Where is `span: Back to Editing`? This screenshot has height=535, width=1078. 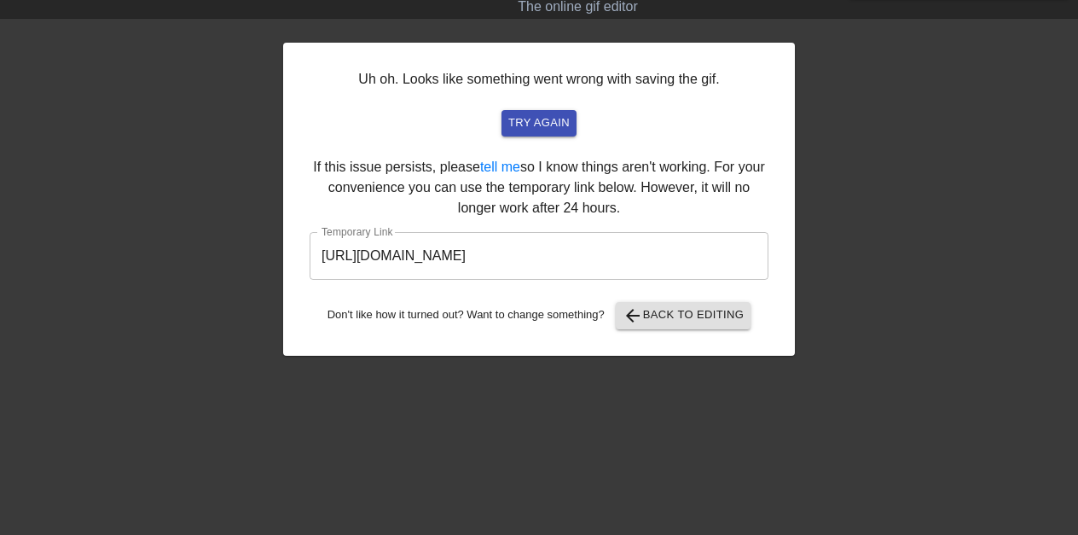
span: Back to Editing is located at coordinates (683, 315).